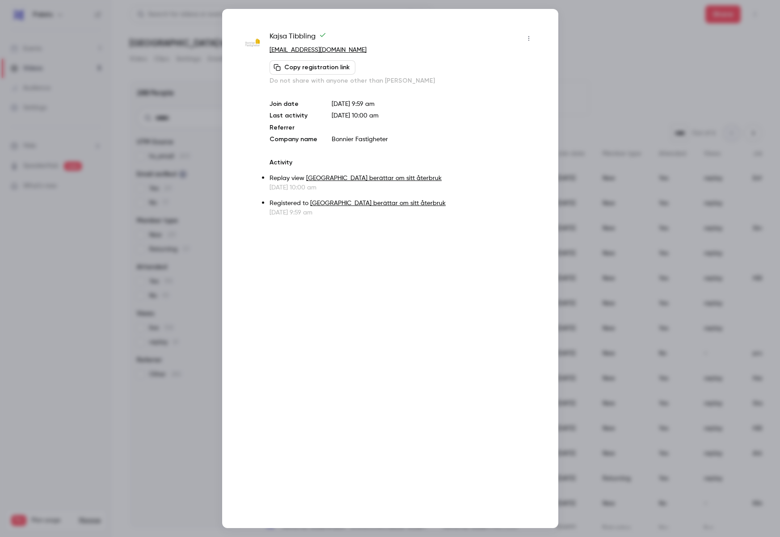  What do you see at coordinates (293, 128) in the screenshot?
I see `p: Referrer` at bounding box center [293, 128].